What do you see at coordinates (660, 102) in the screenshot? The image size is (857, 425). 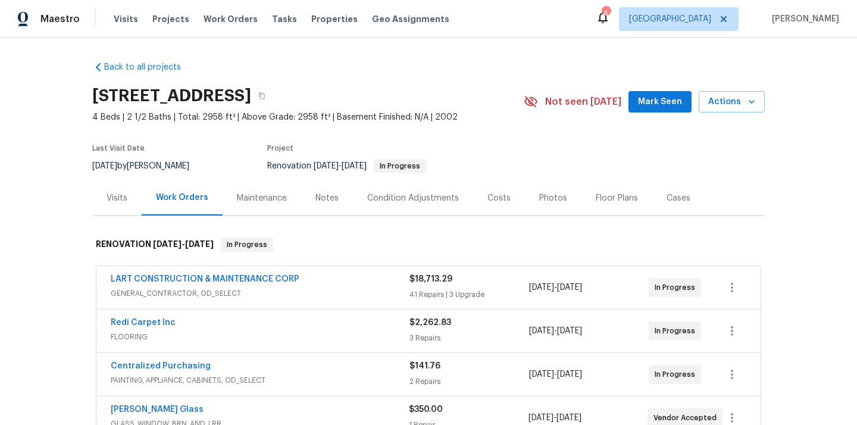 I see `span: Mark Seen` at bounding box center [660, 102].